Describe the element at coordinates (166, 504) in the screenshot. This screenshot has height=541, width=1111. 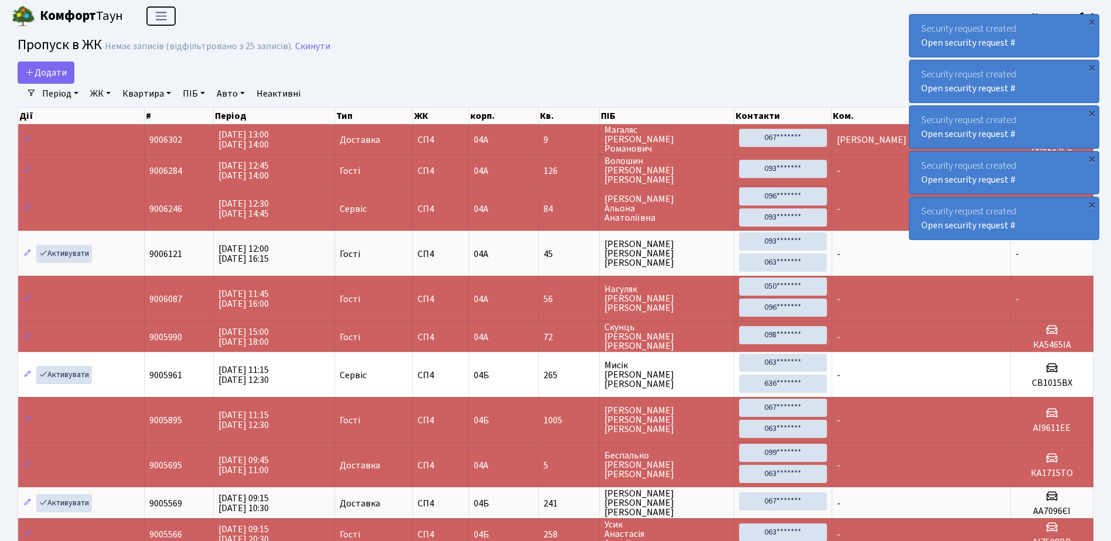
I see `span: 9005569` at that location.